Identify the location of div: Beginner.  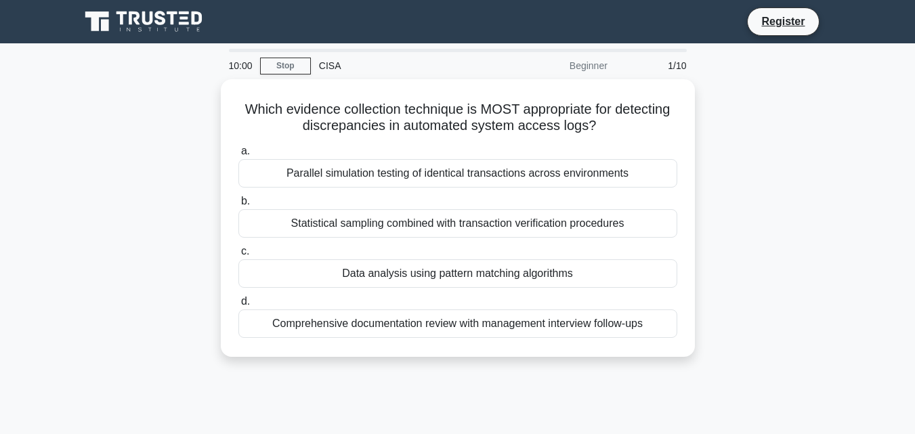
(556, 66).